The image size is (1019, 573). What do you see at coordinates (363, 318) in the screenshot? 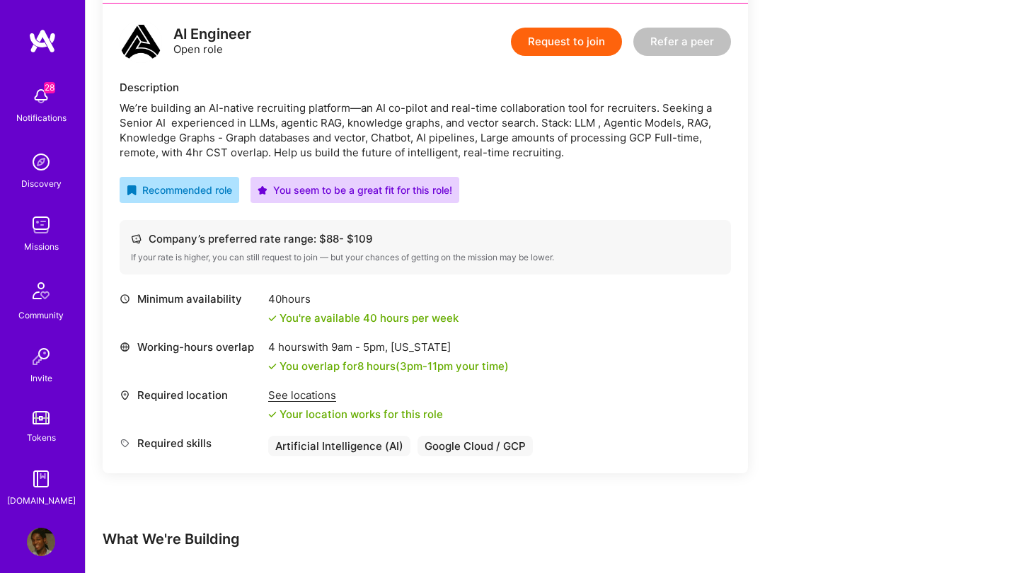
I see `div: You're available 40 hours per week` at bounding box center [363, 318].